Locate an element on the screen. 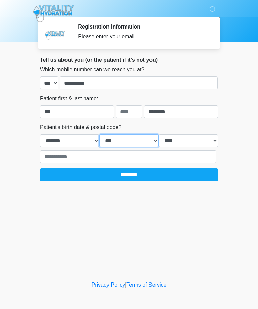 Image resolution: width=258 pixels, height=309 pixels. a: Privacy Policy is located at coordinates (109, 285).